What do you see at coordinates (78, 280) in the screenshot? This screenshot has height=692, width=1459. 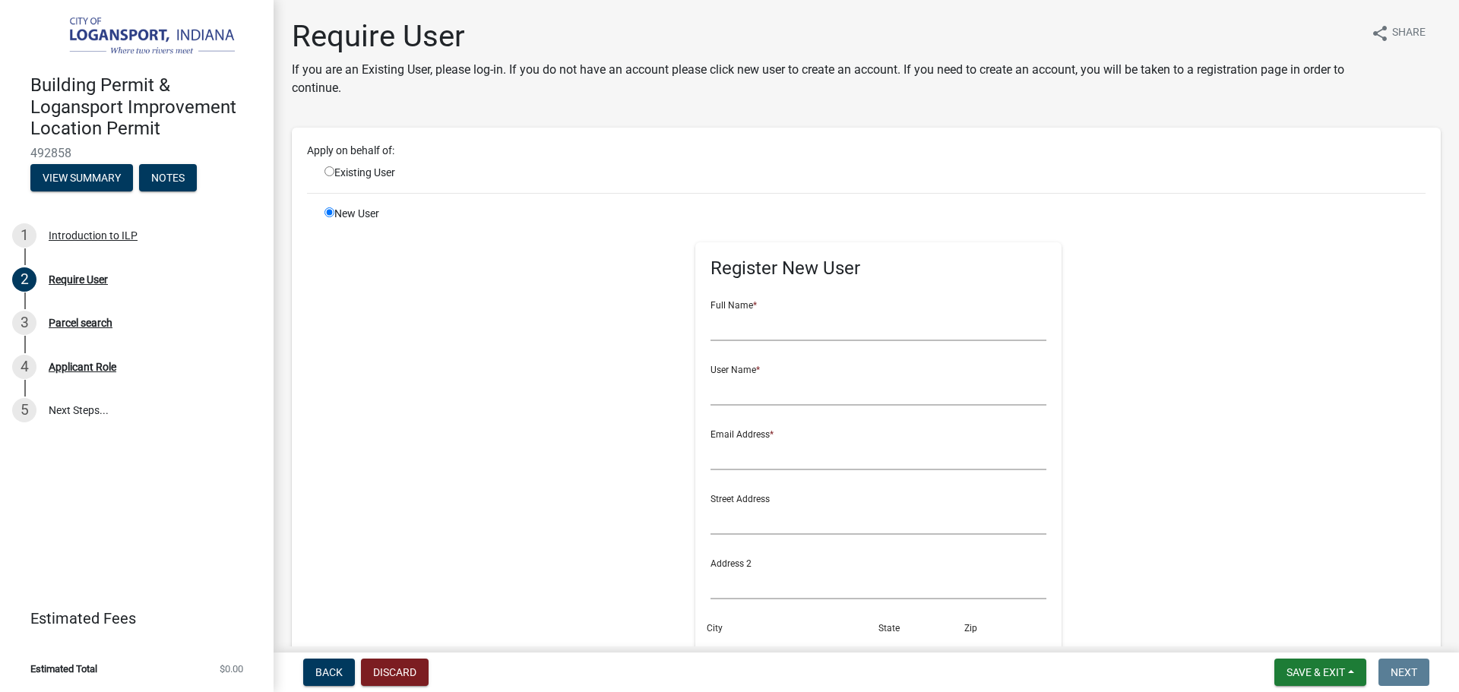 I see `div: Require User` at bounding box center [78, 280].